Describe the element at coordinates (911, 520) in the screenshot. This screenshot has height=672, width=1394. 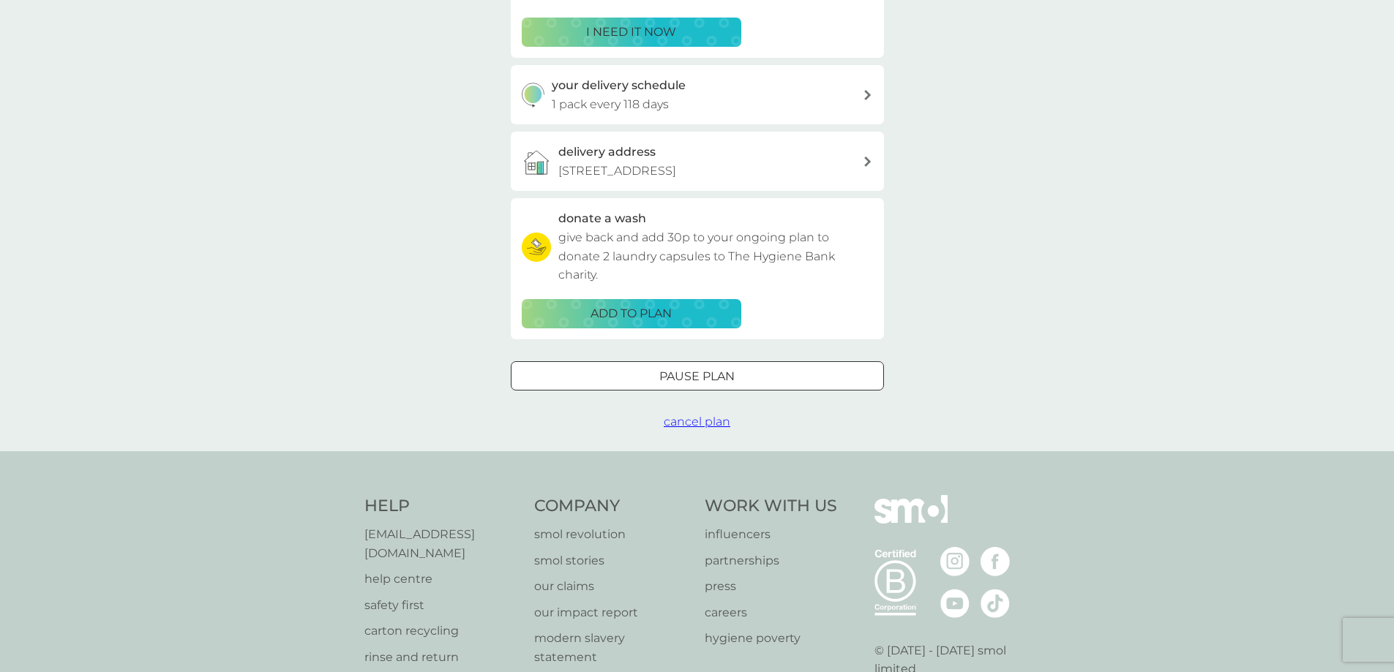
I see `img: smol` at that location.